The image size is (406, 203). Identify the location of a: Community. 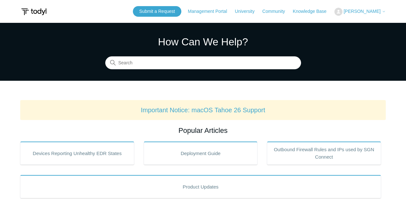
(277, 11).